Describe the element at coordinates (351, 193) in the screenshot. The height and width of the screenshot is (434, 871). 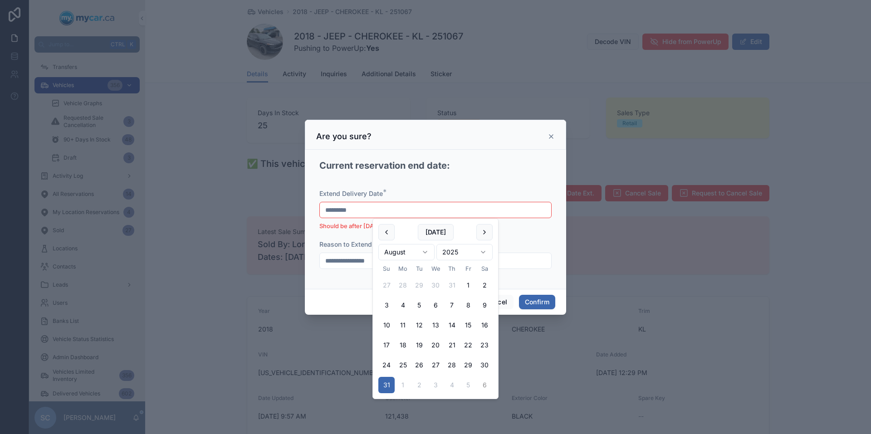
I see `span: Extend Delivery Date` at that location.